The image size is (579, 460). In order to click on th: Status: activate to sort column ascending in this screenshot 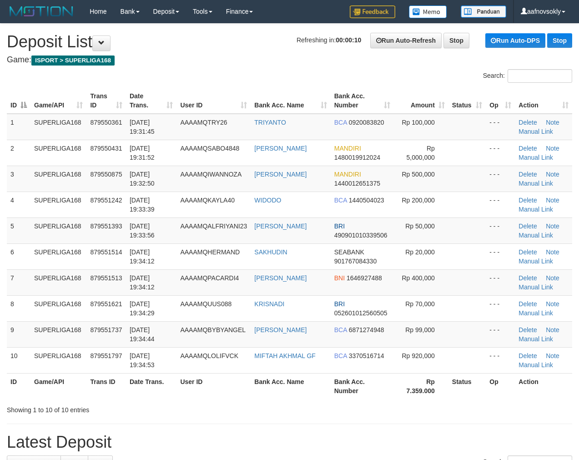, I will do `click(467, 100)`.